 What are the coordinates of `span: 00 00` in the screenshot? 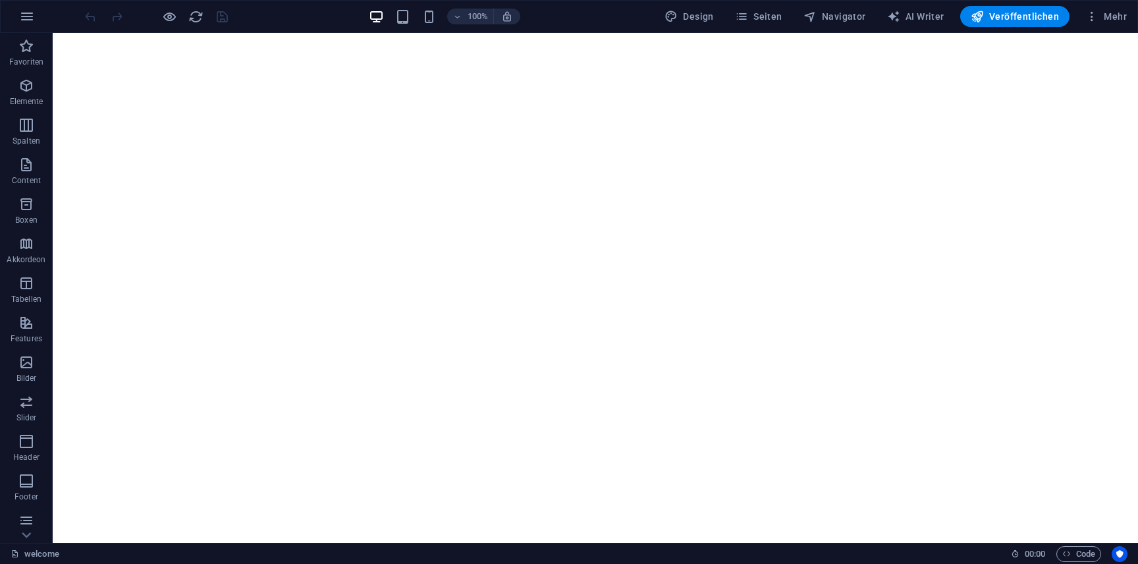 It's located at (1034, 554).